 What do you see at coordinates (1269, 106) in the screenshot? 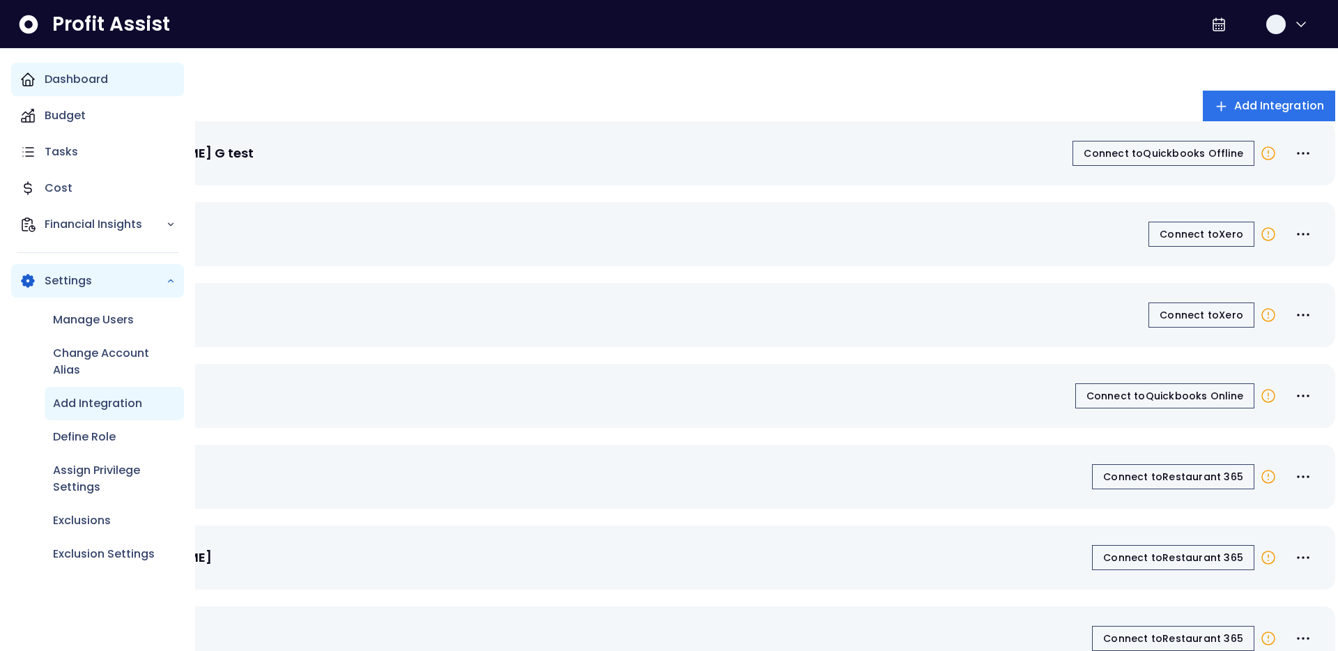
I see `button: Add Integration` at bounding box center [1269, 106].